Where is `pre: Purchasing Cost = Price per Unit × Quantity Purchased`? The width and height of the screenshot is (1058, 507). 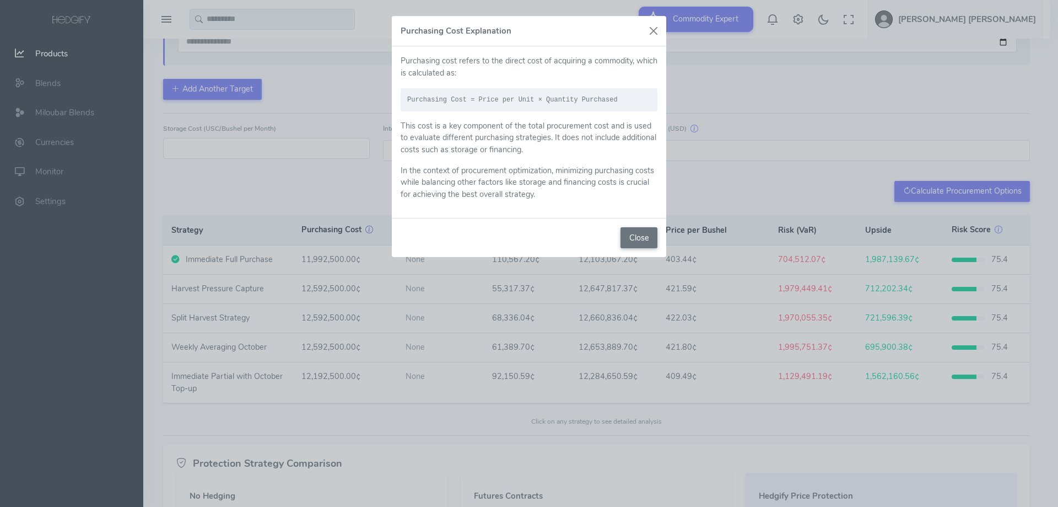
pre: Purchasing Cost = Price per Unit × Quantity Purchased is located at coordinates (529, 100).